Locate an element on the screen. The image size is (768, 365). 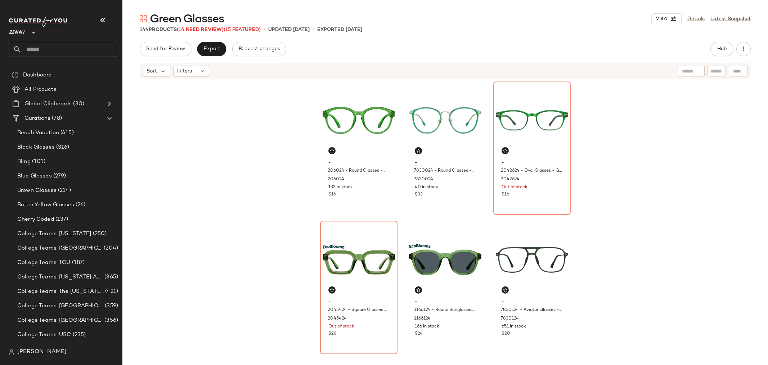
span: Request changes is located at coordinates (259, 49).